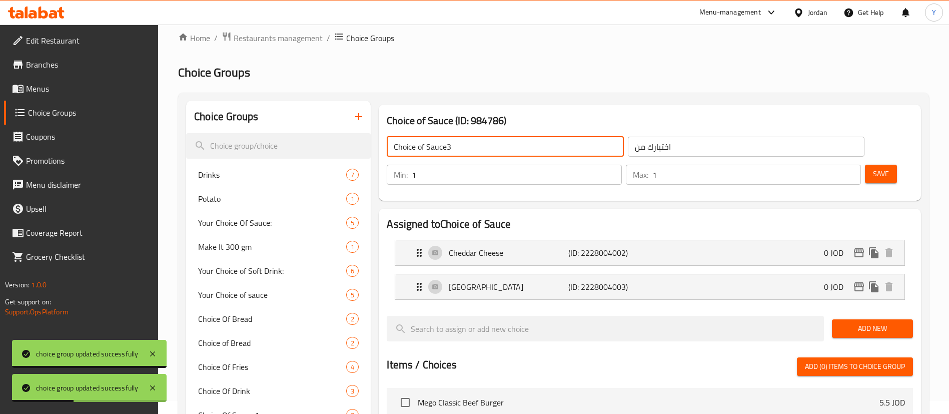 The image size is (949, 414). Describe the element at coordinates (422, 365) in the screenshot. I see `h2: Items / Choices` at that location.